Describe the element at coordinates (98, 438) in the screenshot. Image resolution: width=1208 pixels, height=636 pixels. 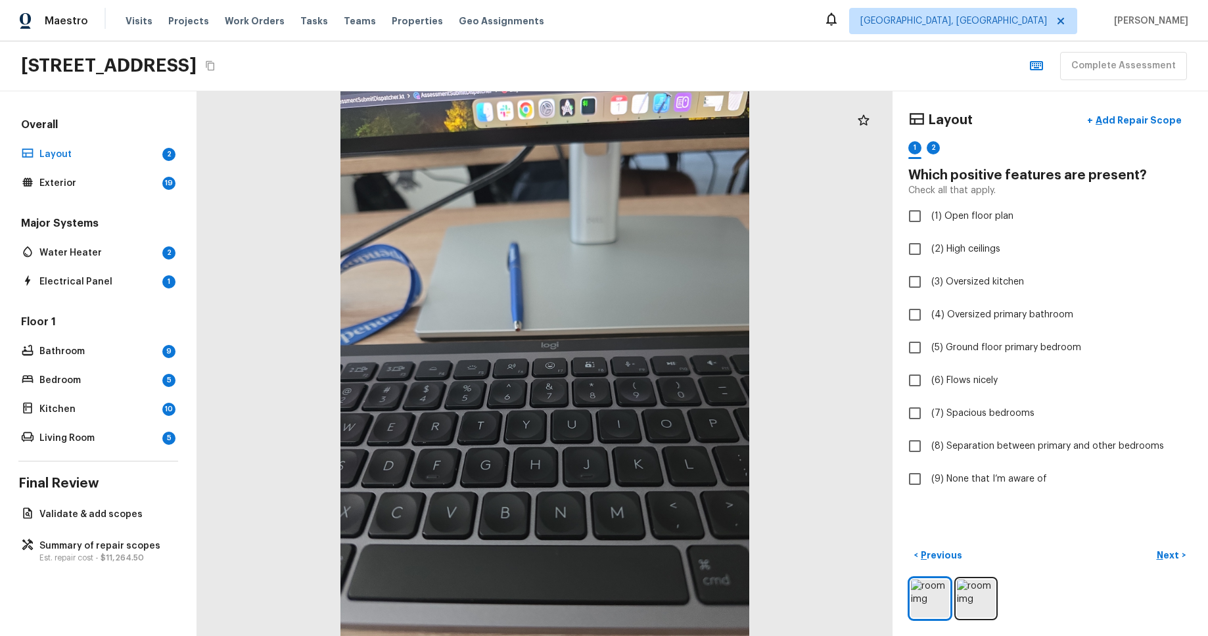
I see `p: Living Room` at that location.